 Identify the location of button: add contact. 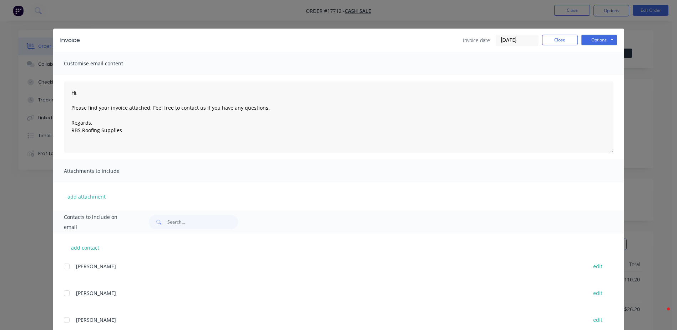
(85, 247).